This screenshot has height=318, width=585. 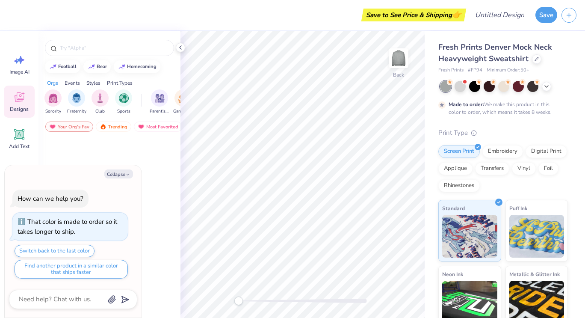 What do you see at coordinates (53, 111) in the screenshot?
I see `span: Sorority` at bounding box center [53, 111].